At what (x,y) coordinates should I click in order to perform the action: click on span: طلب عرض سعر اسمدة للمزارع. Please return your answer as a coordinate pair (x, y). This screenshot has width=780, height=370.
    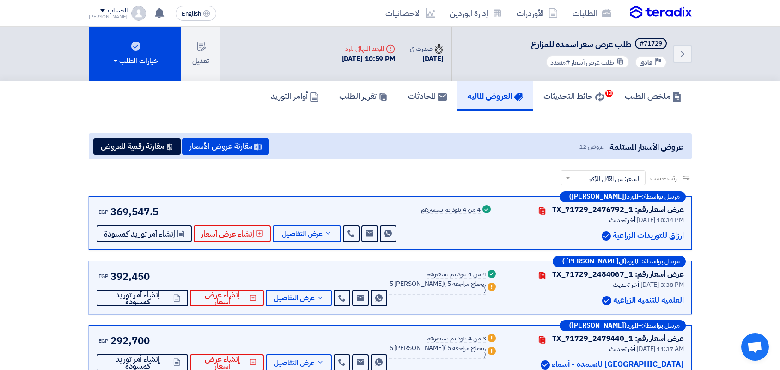
    Looking at the image, I should click on (581, 44).